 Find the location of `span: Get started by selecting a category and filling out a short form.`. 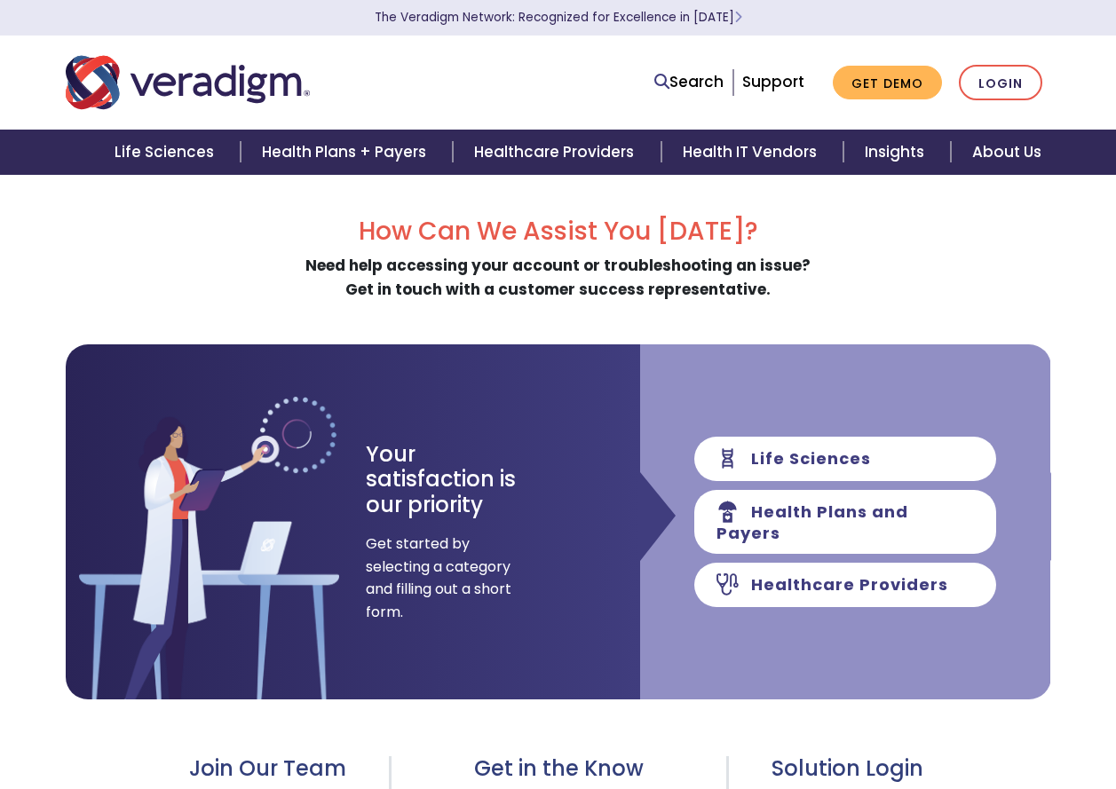

span: Get started by selecting a category and filling out a short form. is located at coordinates (438, 578).